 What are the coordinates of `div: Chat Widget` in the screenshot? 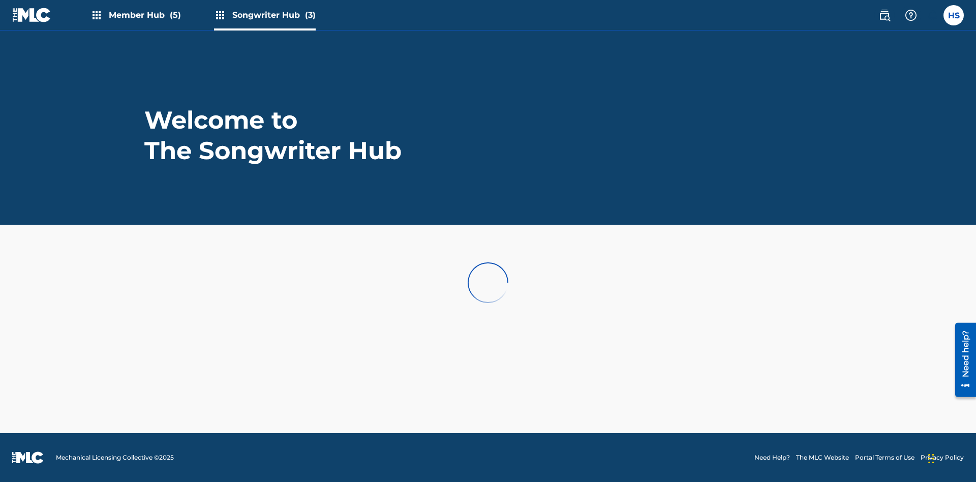 It's located at (950, 457).